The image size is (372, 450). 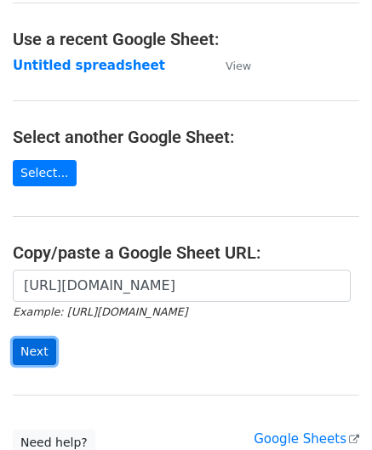 What do you see at coordinates (34, 351) in the screenshot?
I see `input: Next` at bounding box center [34, 351].